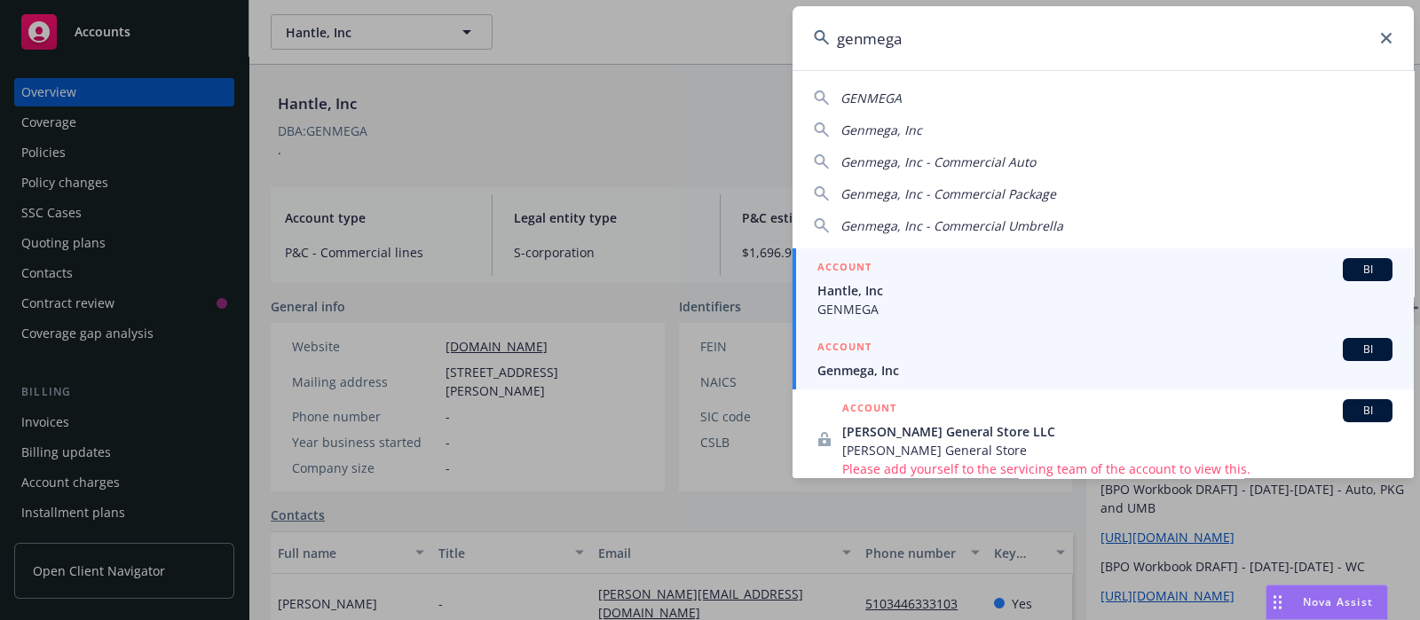 The width and height of the screenshot is (1420, 620). Describe the element at coordinates (1103, 38) in the screenshot. I see `input: Search...` at that location.